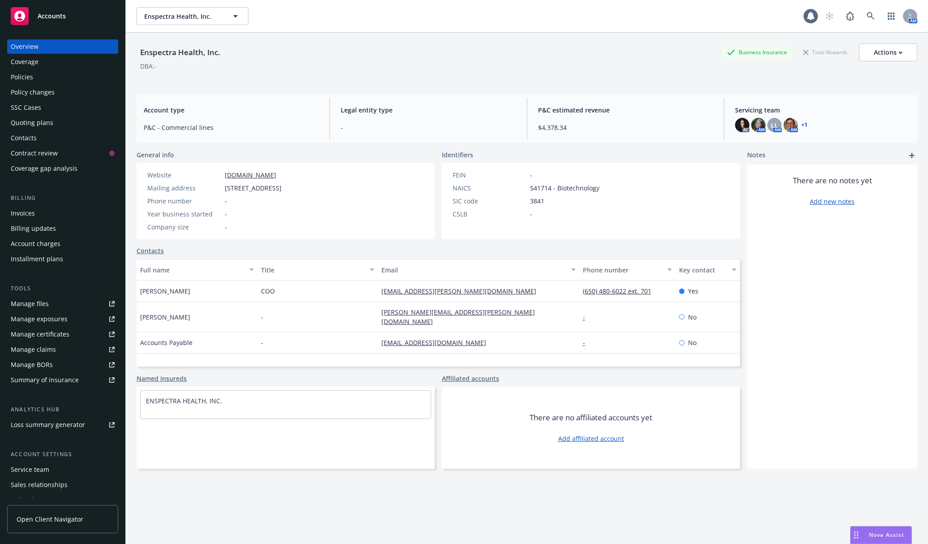  I want to click on div: Manage files, so click(30, 304).